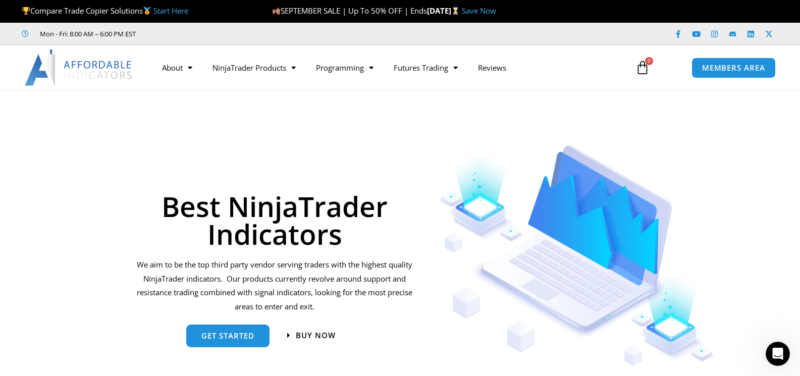  I want to click on span: SEPTEMBER SALE | Up To 50% OFF | Ends, so click(349, 11).